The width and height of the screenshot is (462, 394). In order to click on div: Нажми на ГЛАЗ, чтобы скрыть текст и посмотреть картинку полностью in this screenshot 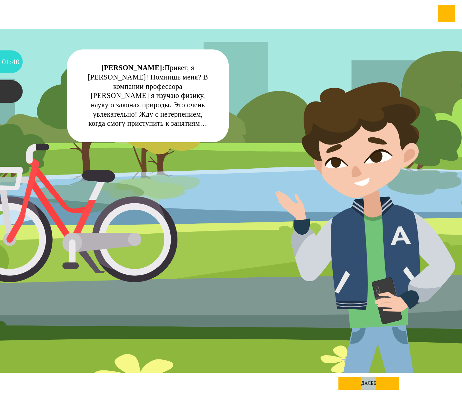, I will do `click(218, 60)`.